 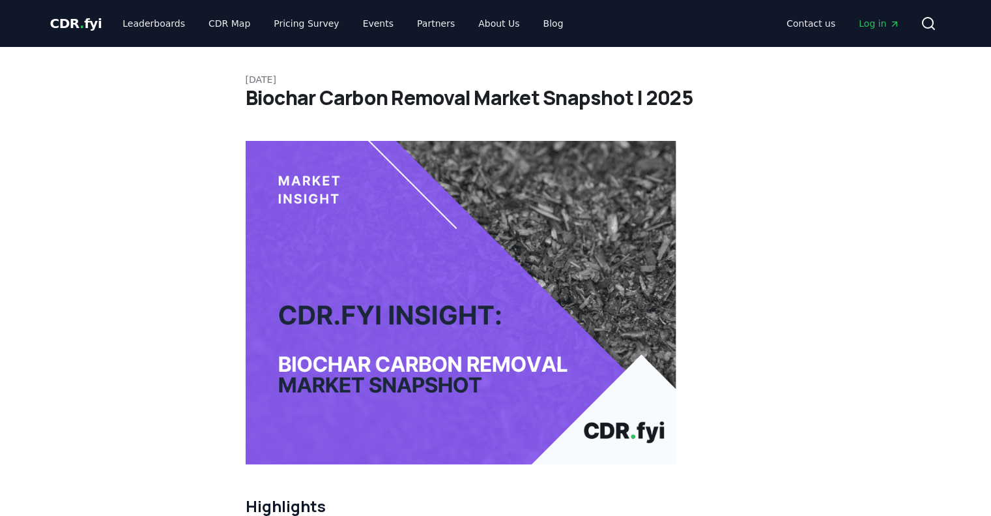 I want to click on h1: Biochar Carbon Removal Market Snapshot | 2025, so click(x=496, y=98).